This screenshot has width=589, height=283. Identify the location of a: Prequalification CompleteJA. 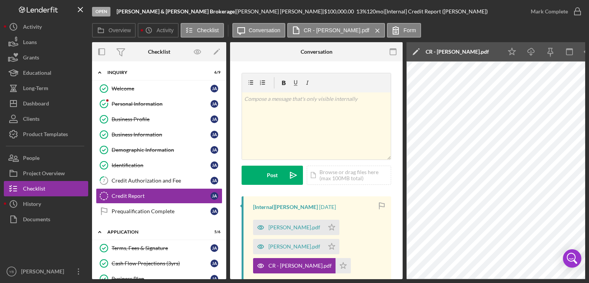
(159, 211).